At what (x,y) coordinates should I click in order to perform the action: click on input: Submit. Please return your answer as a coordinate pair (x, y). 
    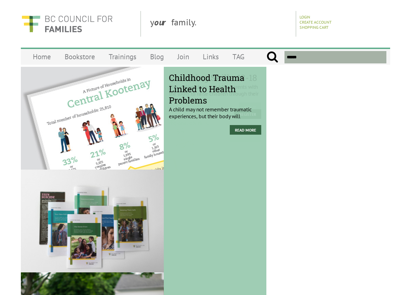
    Looking at the image, I should click on (272, 57).